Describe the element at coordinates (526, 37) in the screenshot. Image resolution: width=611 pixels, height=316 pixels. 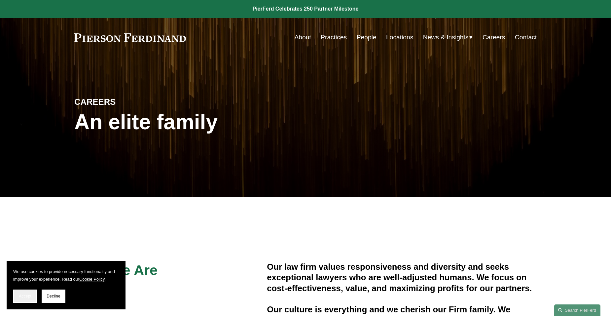
I see `a: Contact` at that location.